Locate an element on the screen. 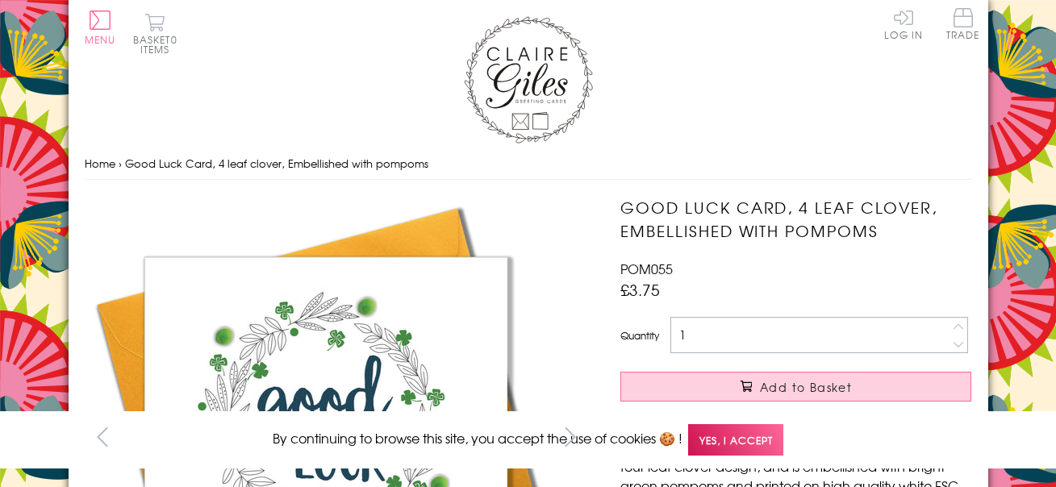 The height and width of the screenshot is (487, 1056). label: Quantity is located at coordinates (640, 336).